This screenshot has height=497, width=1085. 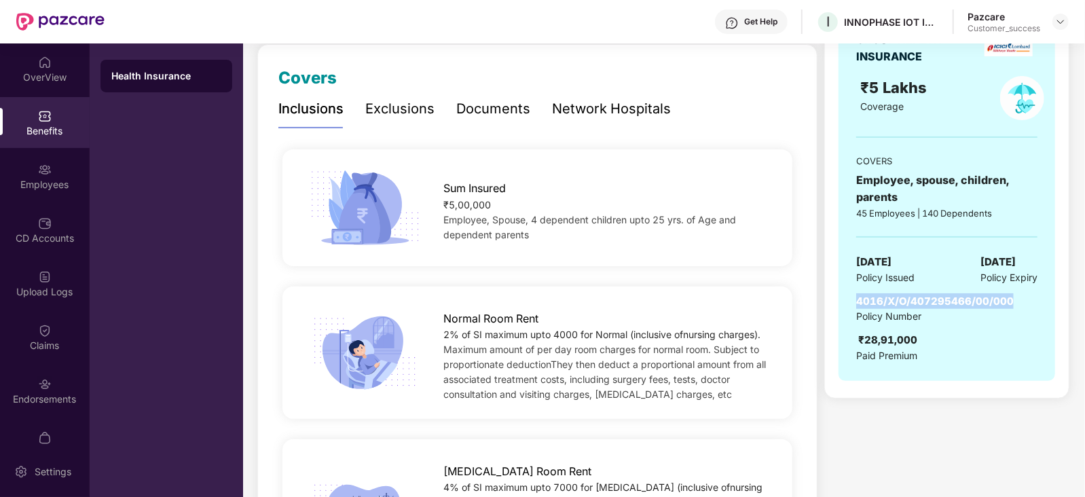 I want to click on span: Normal Room Rent, so click(x=491, y=318).